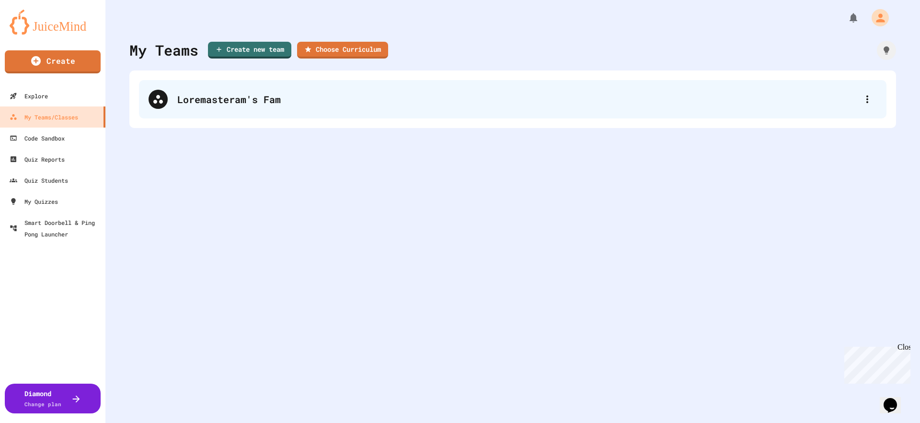  Describe the element at coordinates (43, 398) in the screenshot. I see `div: Diamond` at that location.